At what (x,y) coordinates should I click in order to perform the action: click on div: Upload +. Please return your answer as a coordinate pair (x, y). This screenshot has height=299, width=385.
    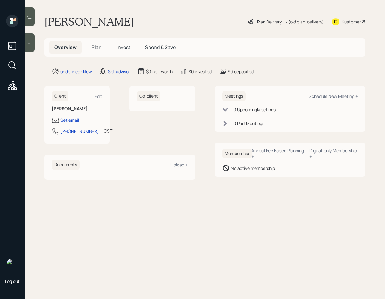
    Looking at the image, I should click on (179, 164).